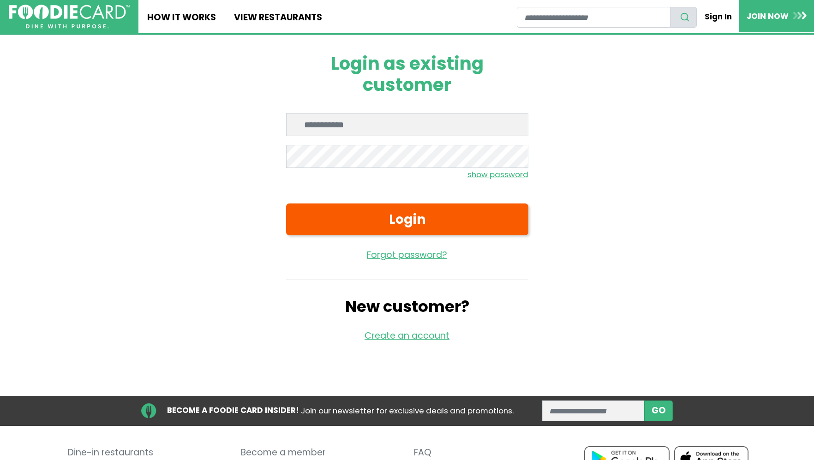  What do you see at coordinates (593, 17) in the screenshot?
I see `input: restaurant search` at bounding box center [593, 17].